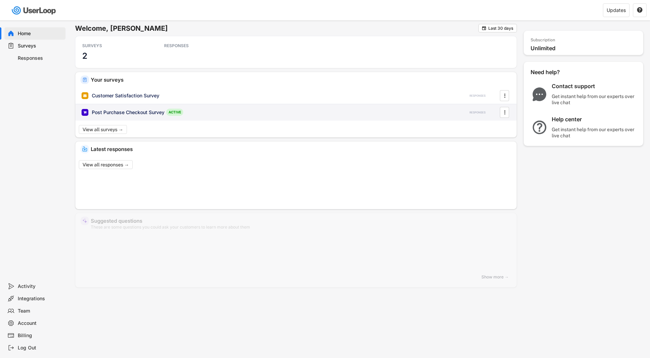  What do you see at coordinates (40, 46) in the screenshot?
I see `div: Surveys` at bounding box center [40, 46].